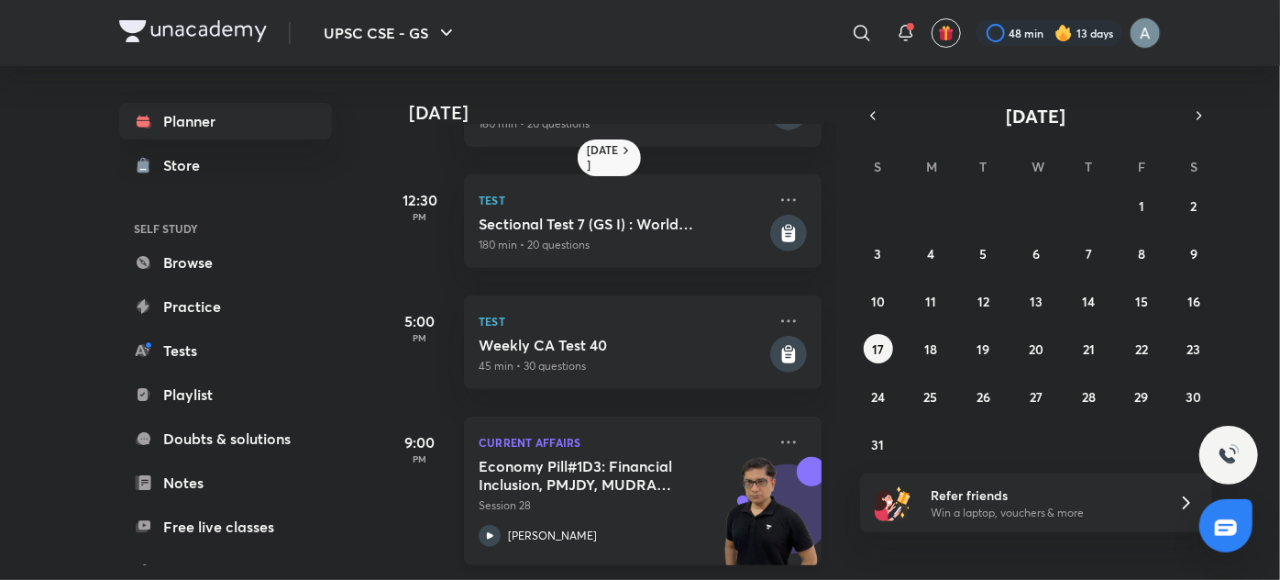 This screenshot has width=1280, height=580. What do you see at coordinates (931, 348) in the screenshot?
I see `button: August 18, 2025` at bounding box center [931, 348].